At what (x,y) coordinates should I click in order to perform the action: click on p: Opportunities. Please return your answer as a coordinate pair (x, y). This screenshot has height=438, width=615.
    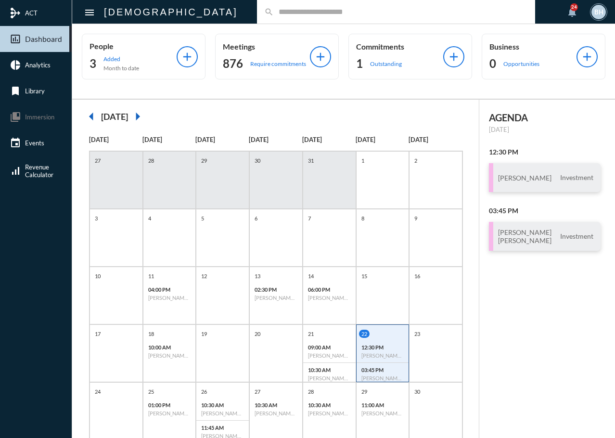
    Looking at the image, I should click on (521, 64).